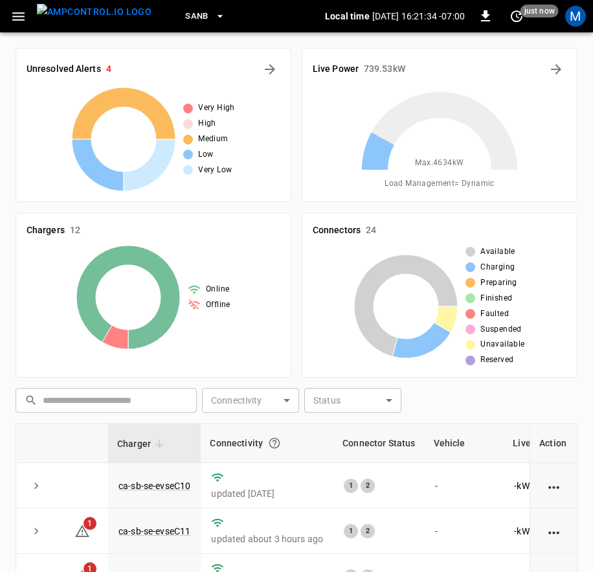  Describe the element at coordinates (379, 443) in the screenshot. I see `th: Connector Status` at that location.